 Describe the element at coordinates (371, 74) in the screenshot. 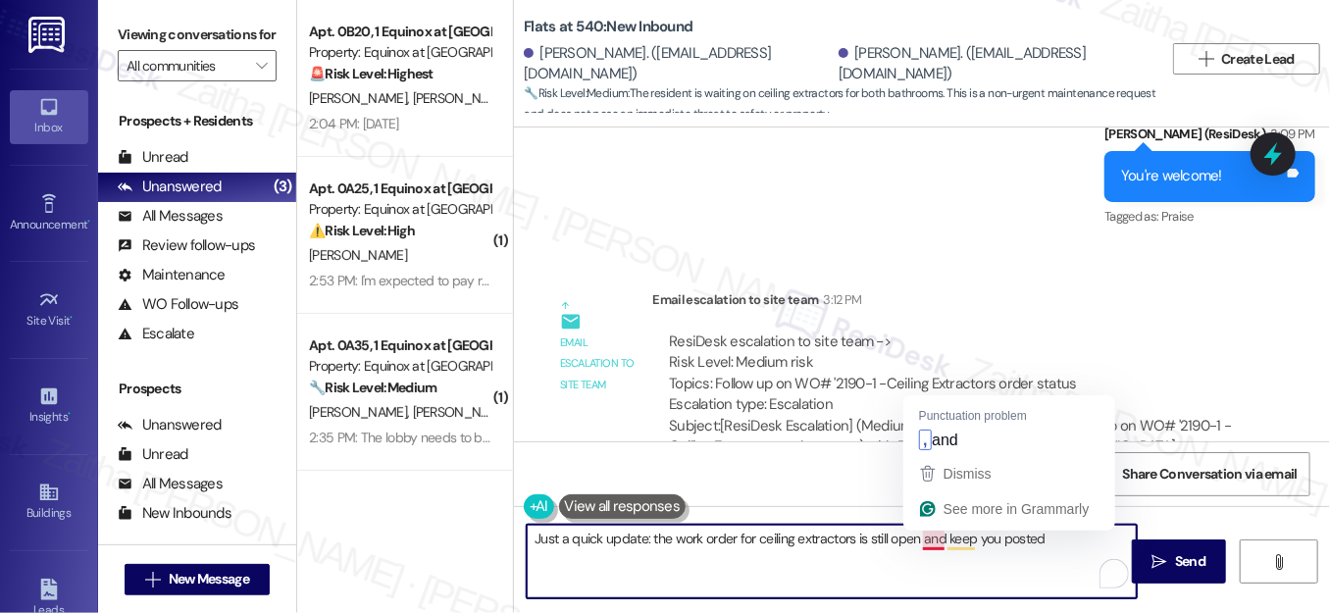

I see `strong: 🚨 Risk Level: Highest` at that location.